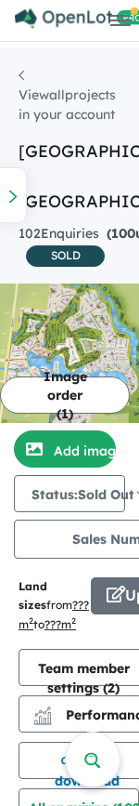 Image resolution: width=139 pixels, height=806 pixels. I want to click on span: 100, so click(124, 233).